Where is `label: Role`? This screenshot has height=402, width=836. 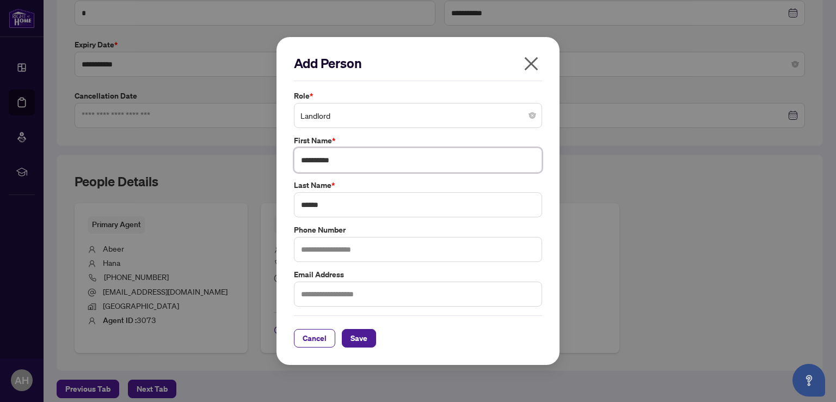
label: Role is located at coordinates (418, 96).